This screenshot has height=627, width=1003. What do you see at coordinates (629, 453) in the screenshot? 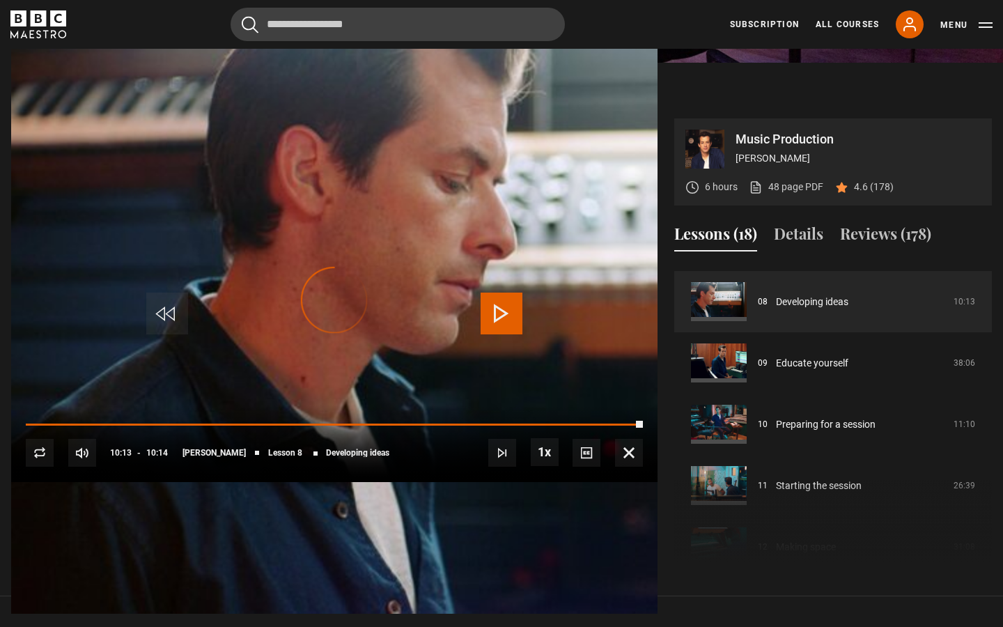
I see `button: Fullscreen` at bounding box center [629, 453].